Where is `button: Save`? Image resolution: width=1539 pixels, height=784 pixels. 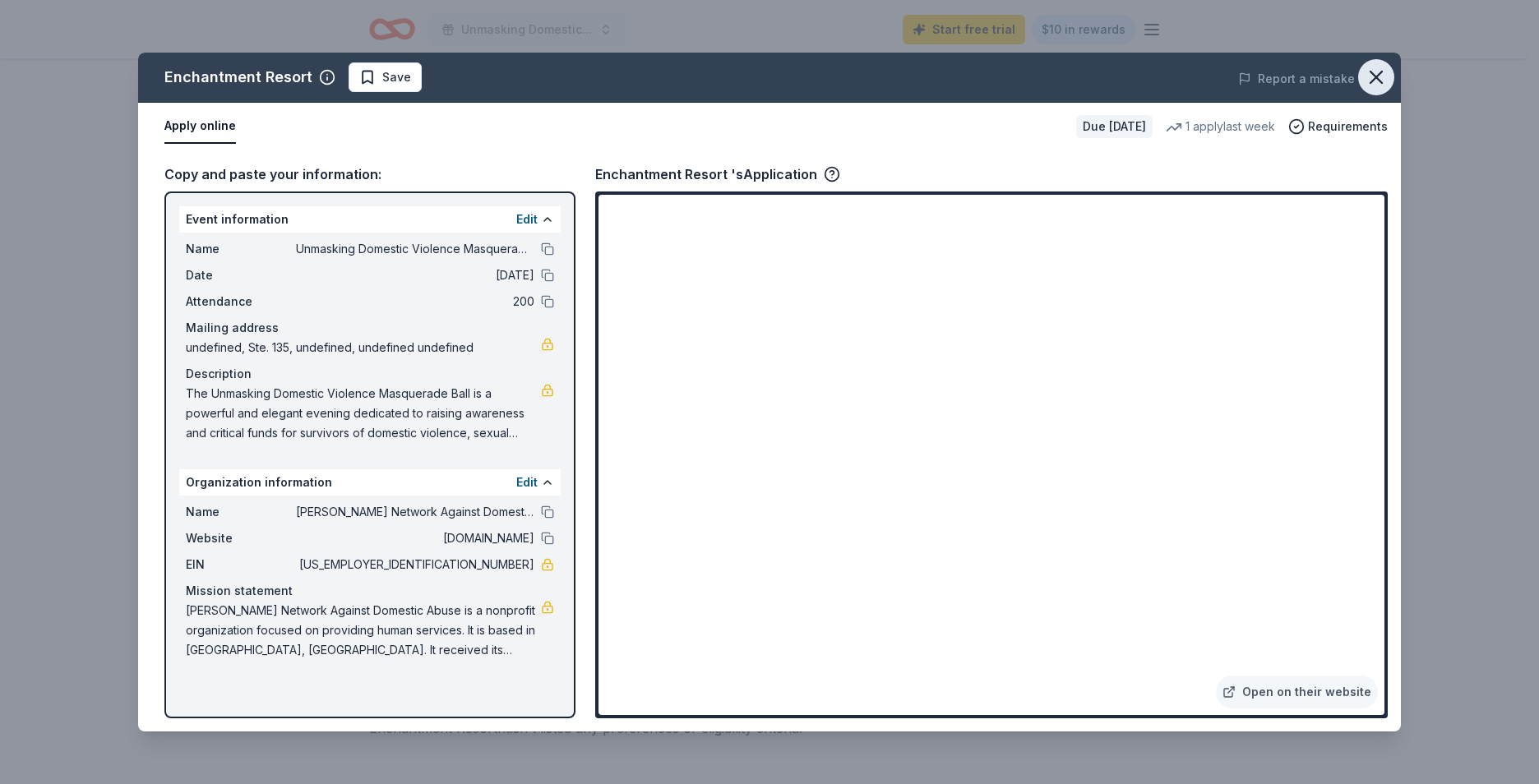
button: Save is located at coordinates (384, 77).